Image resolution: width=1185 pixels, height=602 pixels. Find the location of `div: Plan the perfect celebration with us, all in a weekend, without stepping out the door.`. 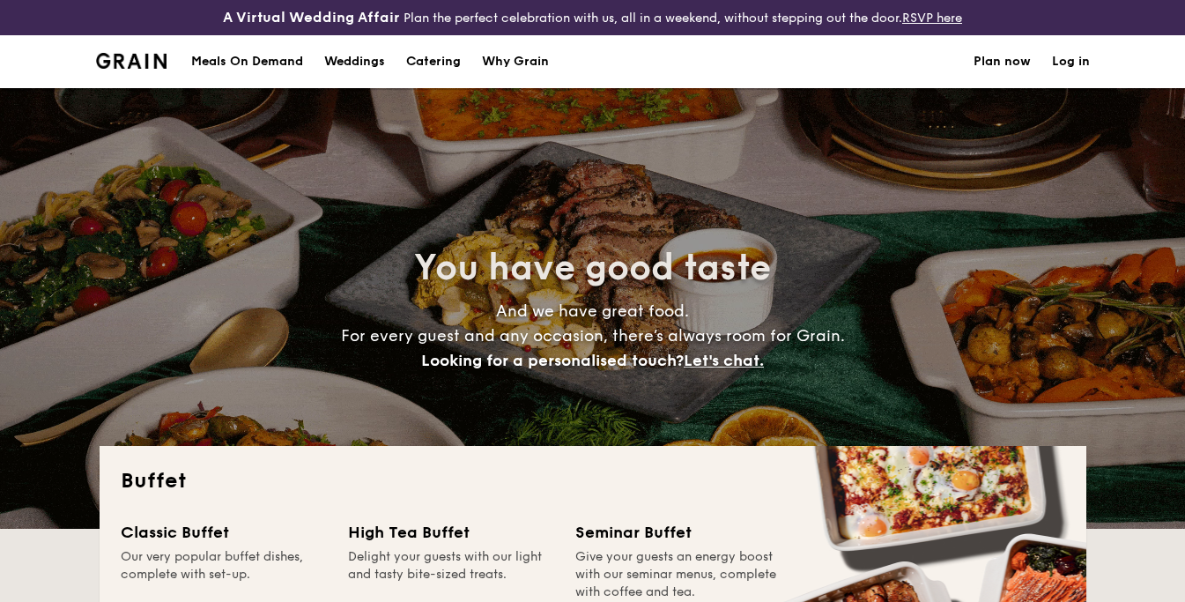

div: Plan the perfect celebration with us, all in a weekend, without stepping out the door. is located at coordinates (592, 18).